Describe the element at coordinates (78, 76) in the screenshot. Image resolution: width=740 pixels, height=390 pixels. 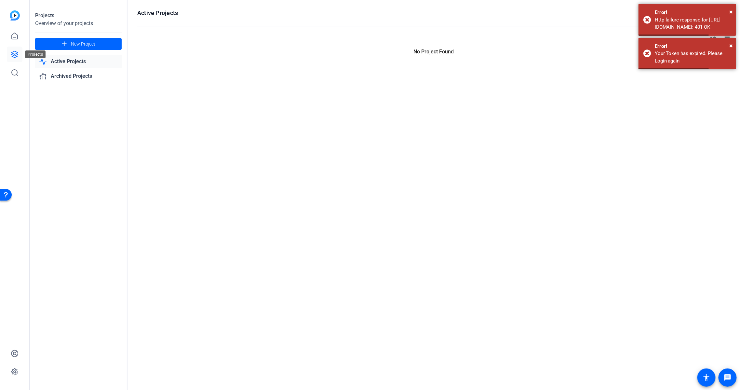
I see `a: Archived Projects` at that location.